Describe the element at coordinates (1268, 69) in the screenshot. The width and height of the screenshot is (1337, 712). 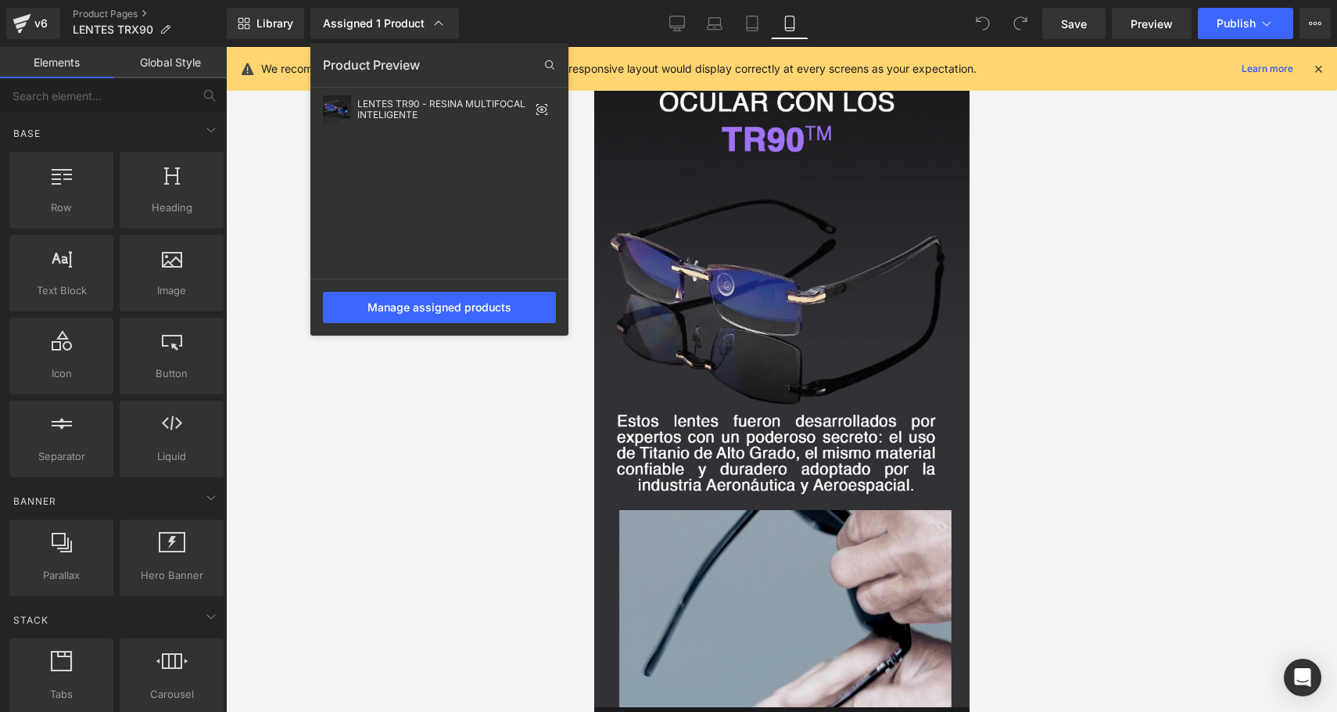
I see `a: Learn more` at that location.